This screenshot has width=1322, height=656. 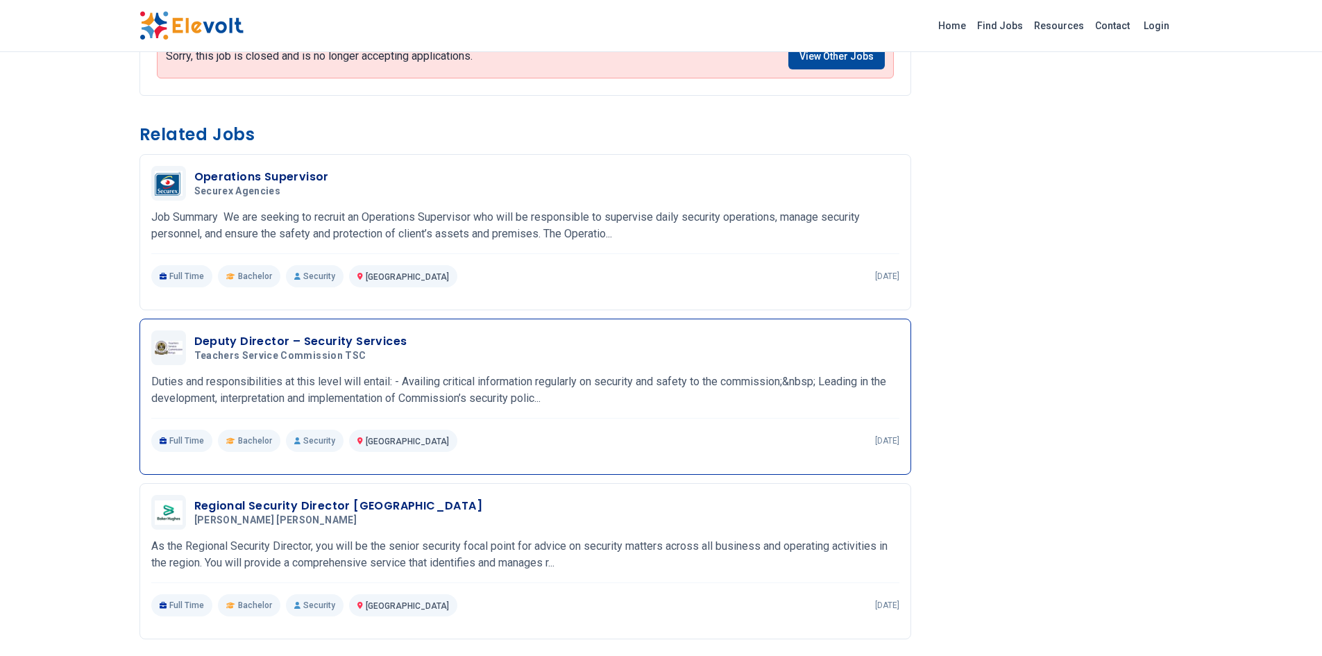 I want to click on img: Elevolt, so click(x=192, y=26).